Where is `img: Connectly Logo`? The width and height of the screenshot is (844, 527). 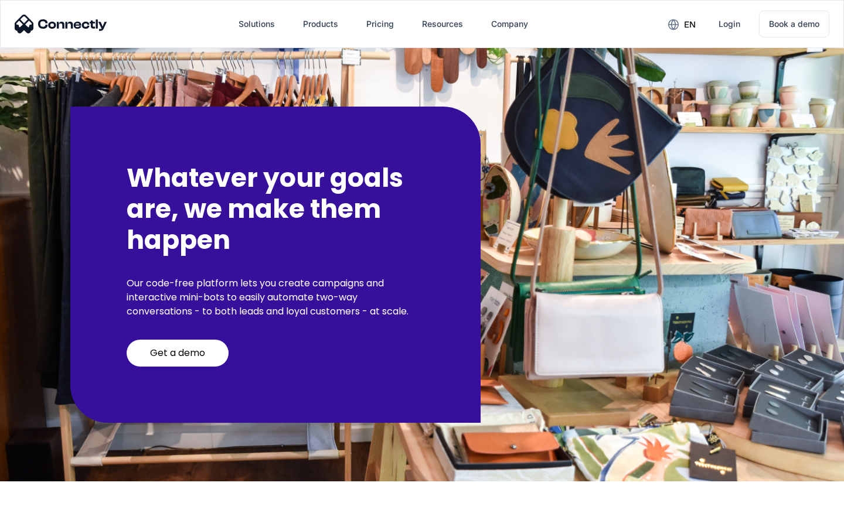 img: Connectly Logo is located at coordinates (61, 24).